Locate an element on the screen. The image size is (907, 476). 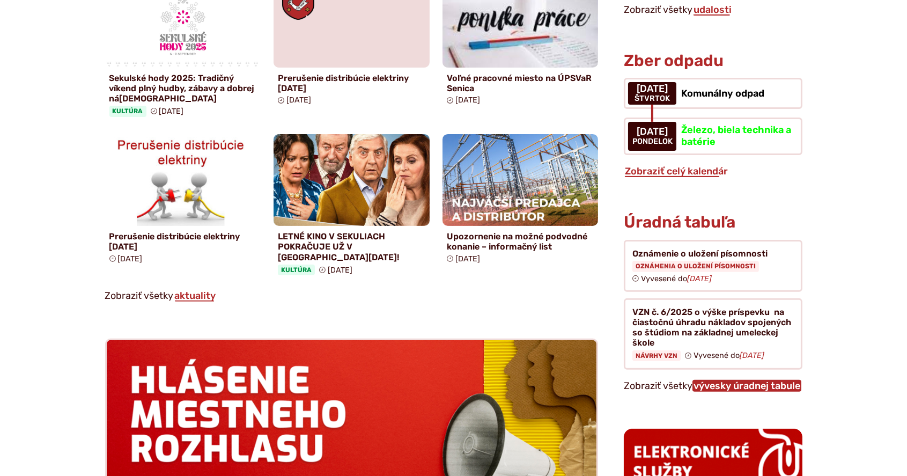
h4: Voľné pracovné miesto na ÚPSVaR Senica is located at coordinates (520, 83).